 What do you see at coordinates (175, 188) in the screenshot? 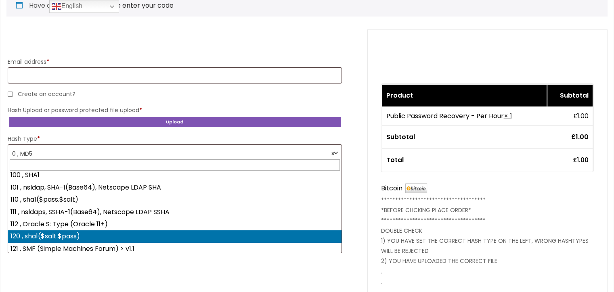
I see `li: 101 , nsldap, SHA-1(Base64), Netscape LDAP SHA` at bounding box center [175, 188].